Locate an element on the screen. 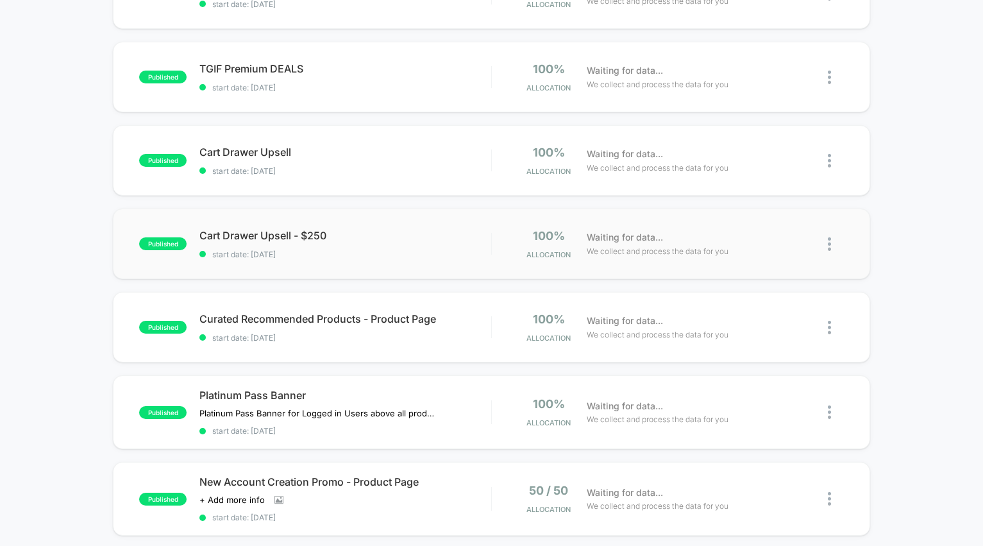 This screenshot has height=546, width=983. span: Curated Recommended Products - Product Page is located at coordinates (345, 319).